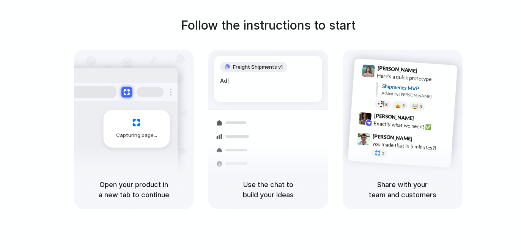 This screenshot has width=521, height=250. Describe the element at coordinates (417, 88) in the screenshot. I see `div: Shipments MVP` at that location.